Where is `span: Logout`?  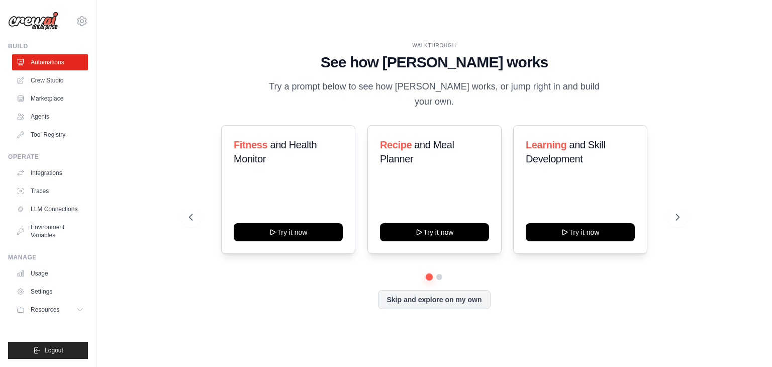
span: Logout is located at coordinates (54, 350).